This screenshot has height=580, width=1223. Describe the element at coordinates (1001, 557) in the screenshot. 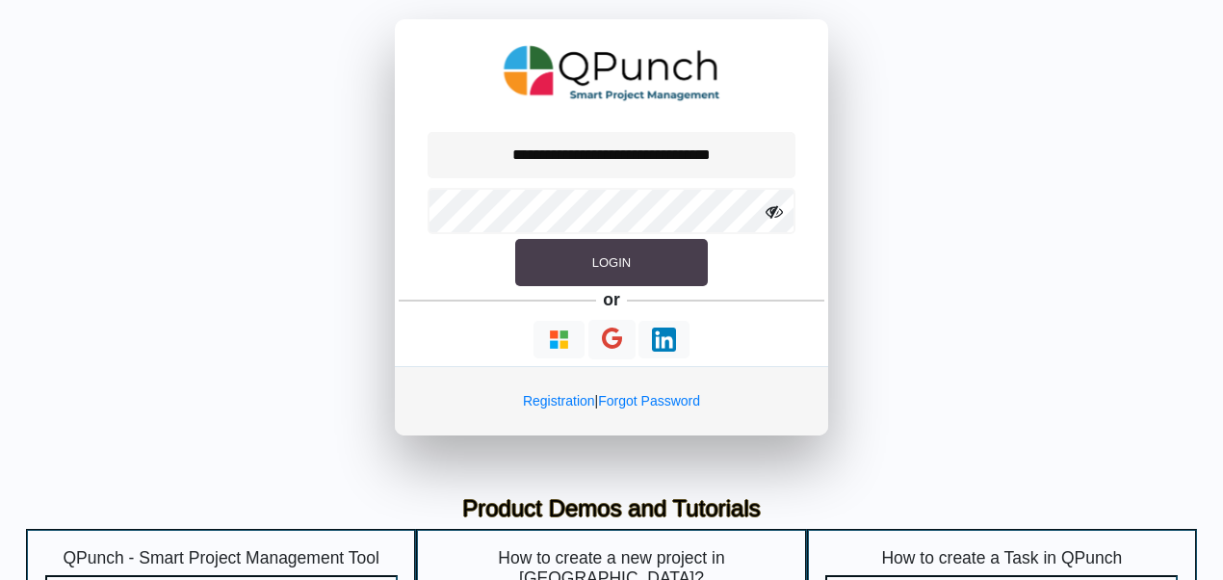

I see `h5: How to create a Task in QPunch` at that location.